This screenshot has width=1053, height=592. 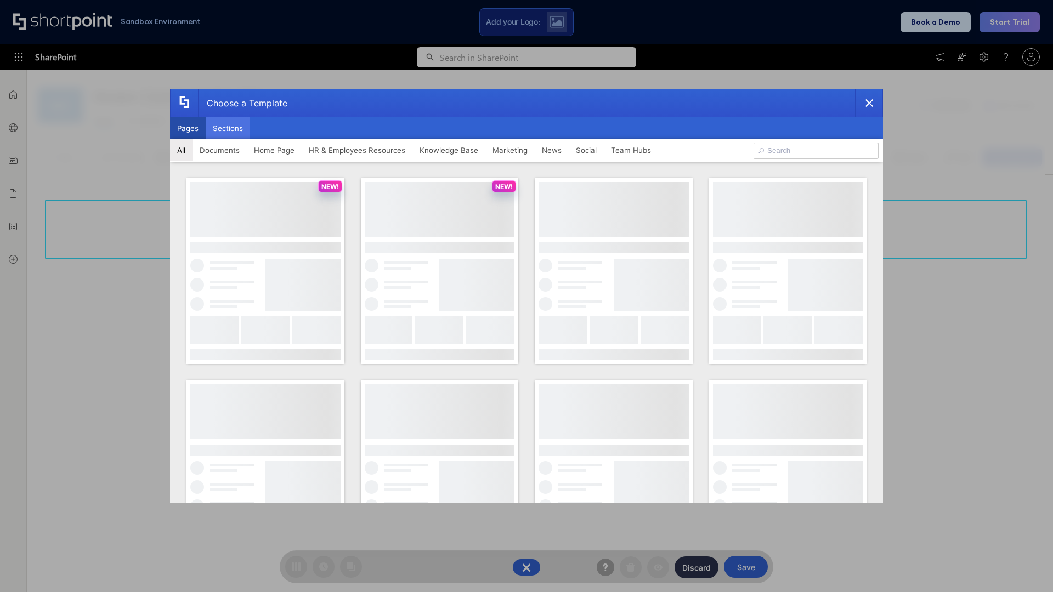 What do you see at coordinates (357, 150) in the screenshot?
I see `button: HR & Employees Resources` at bounding box center [357, 150].